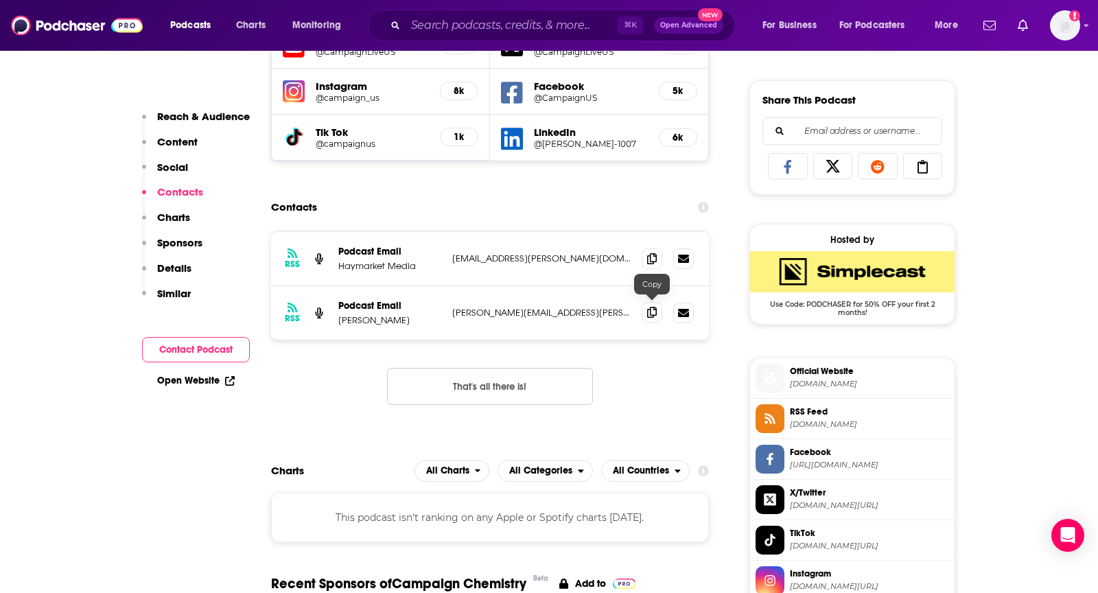 The width and height of the screenshot is (1098, 593). I want to click on a: SimpleCast Deal: Use Code: PODCHASER for 50% OFF your first 2 months!, so click(853, 284).